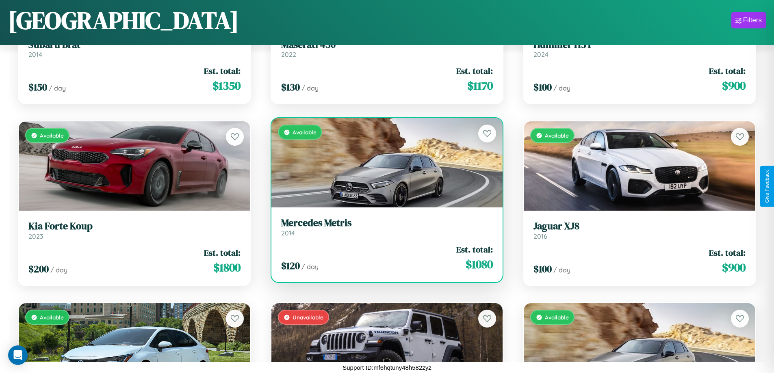 This screenshot has height=373, width=774. What do you see at coordinates (387, 227) in the screenshot?
I see `a: Mercedes Metris2014` at bounding box center [387, 227].